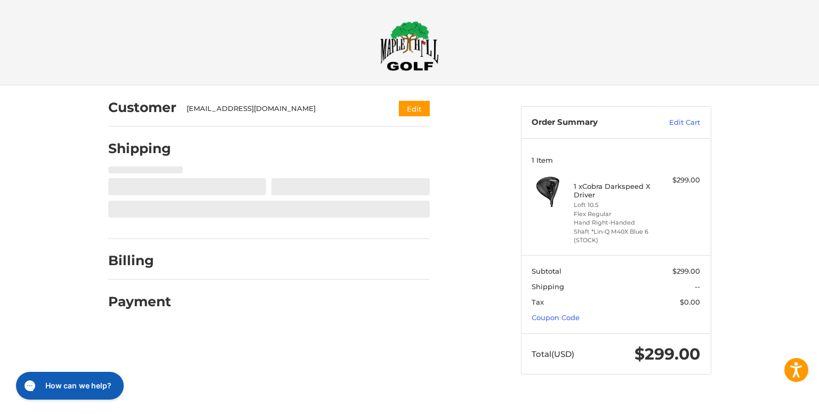 This screenshot has width=819, height=414. Describe the element at coordinates (548, 286) in the screenshot. I see `span: Shipping` at that location.